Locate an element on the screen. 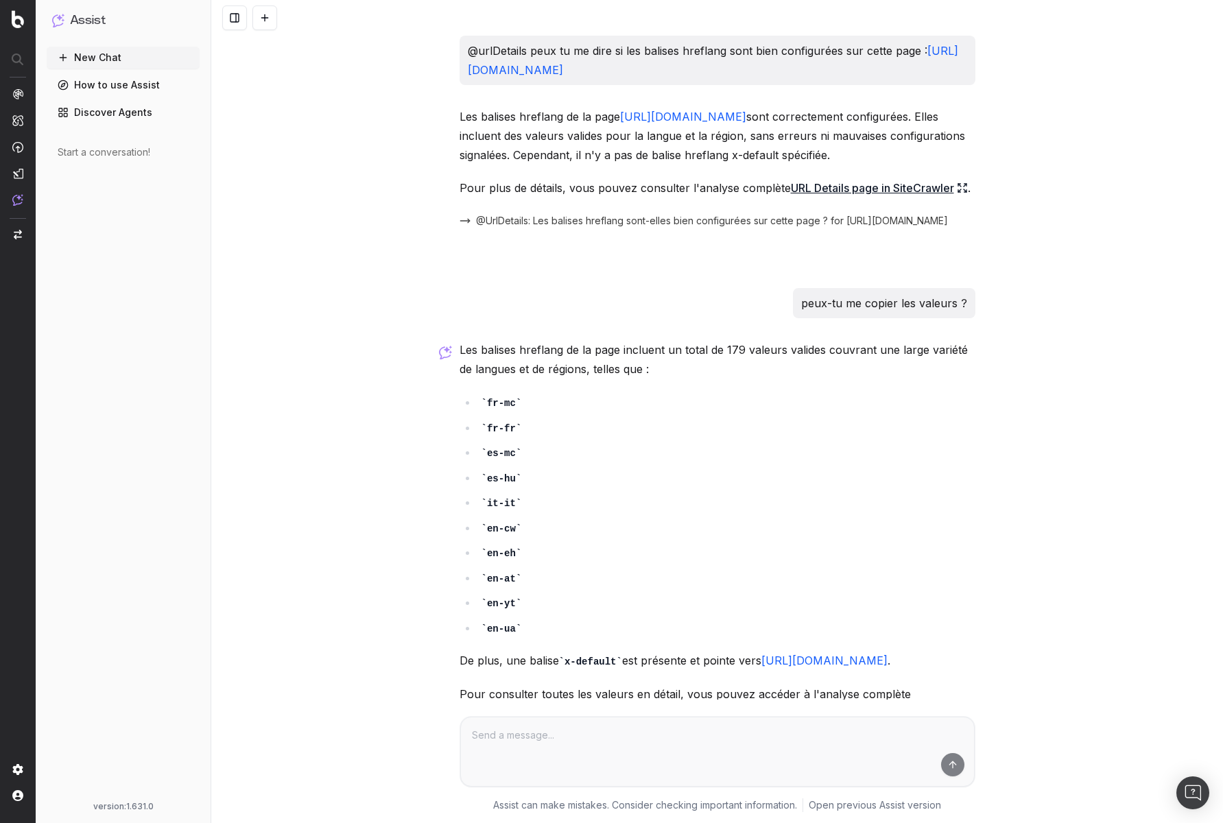  p: Les balises hreflang de la page sont correctement configurées. Elles incluent des valeurs valides... is located at coordinates (717, 136).